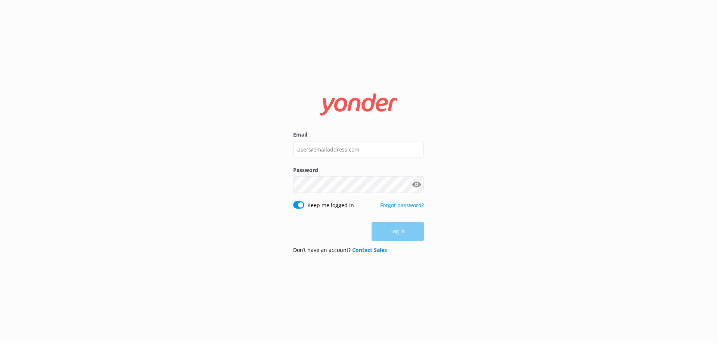 This screenshot has height=343, width=717. I want to click on label: Email, so click(359, 135).